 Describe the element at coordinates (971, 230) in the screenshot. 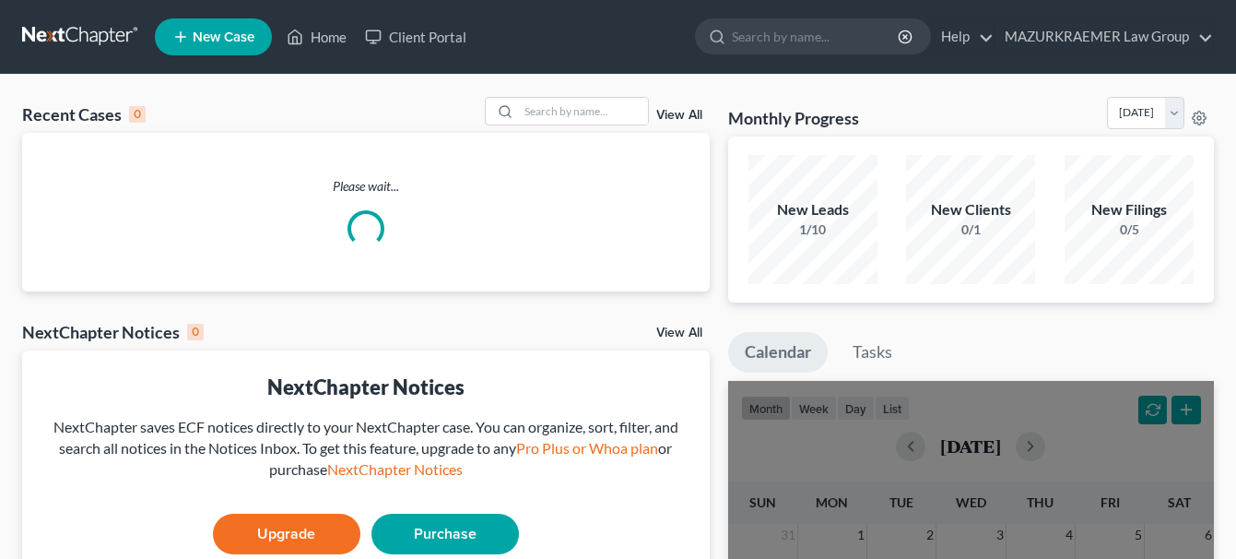

I see `div: 0/1` at that location.